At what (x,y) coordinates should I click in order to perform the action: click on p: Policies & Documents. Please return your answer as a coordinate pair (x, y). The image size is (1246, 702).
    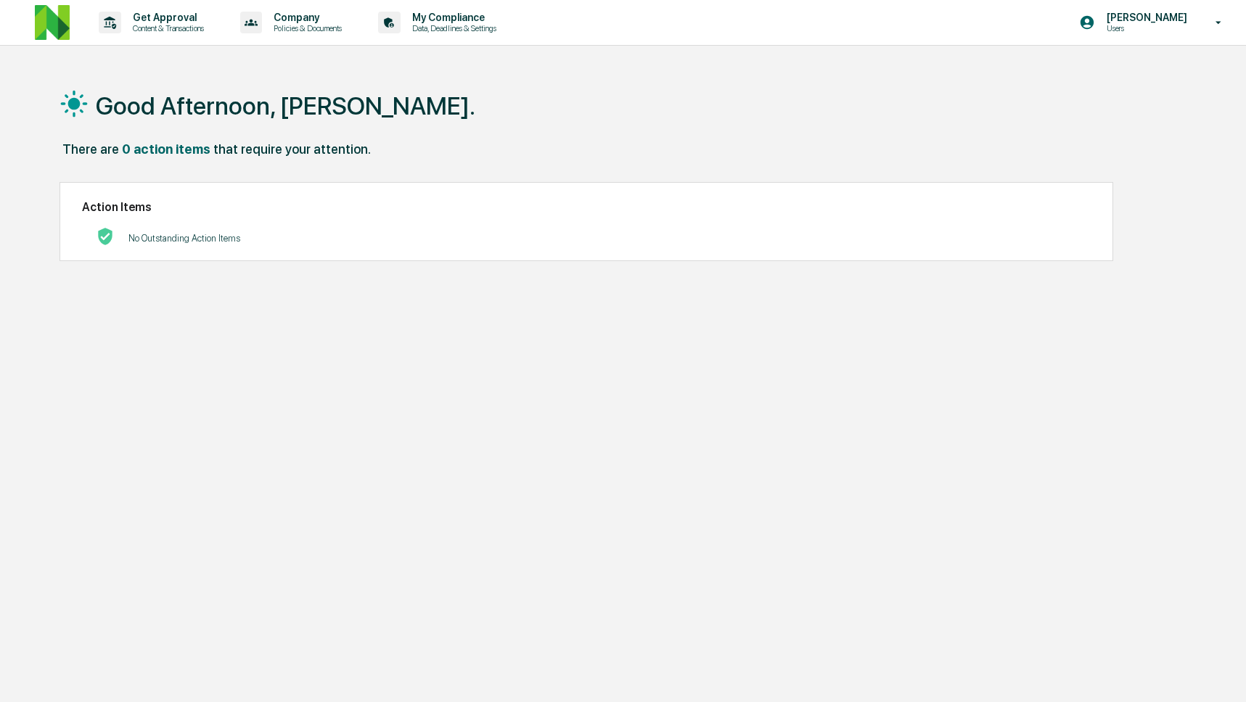
    Looking at the image, I should click on (305, 28).